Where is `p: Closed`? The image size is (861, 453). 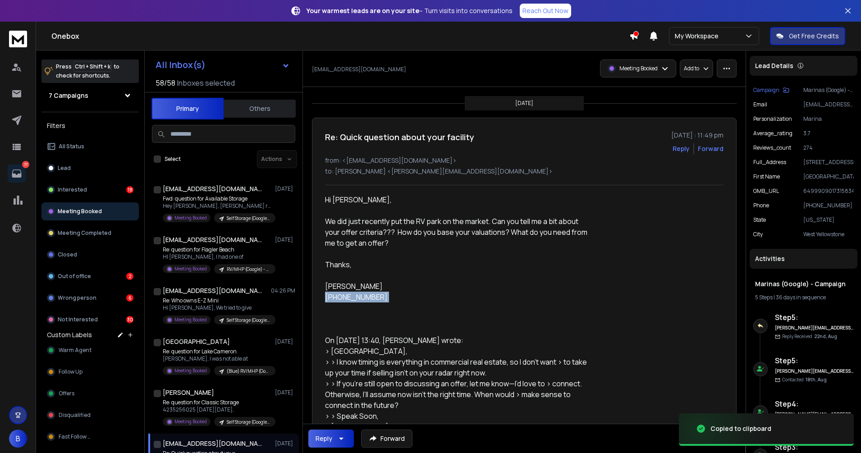
p: Closed is located at coordinates (67, 255).